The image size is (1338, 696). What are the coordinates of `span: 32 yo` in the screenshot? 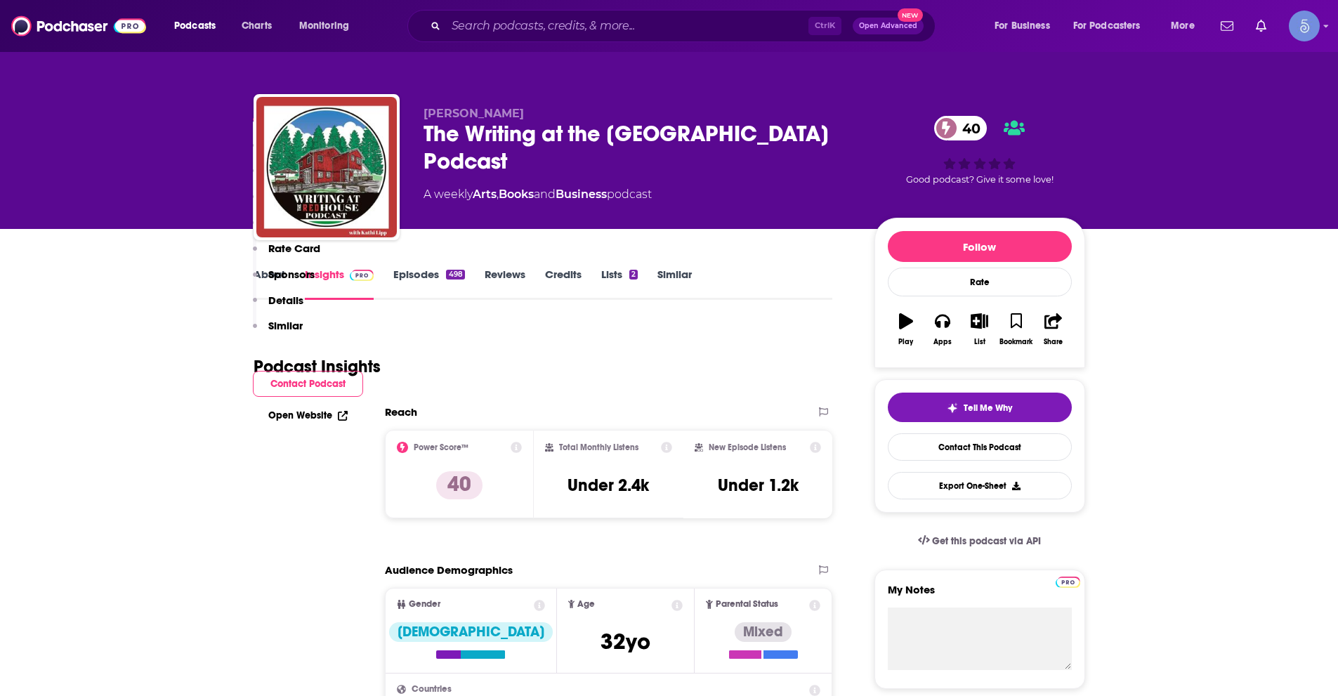 It's located at (625, 641).